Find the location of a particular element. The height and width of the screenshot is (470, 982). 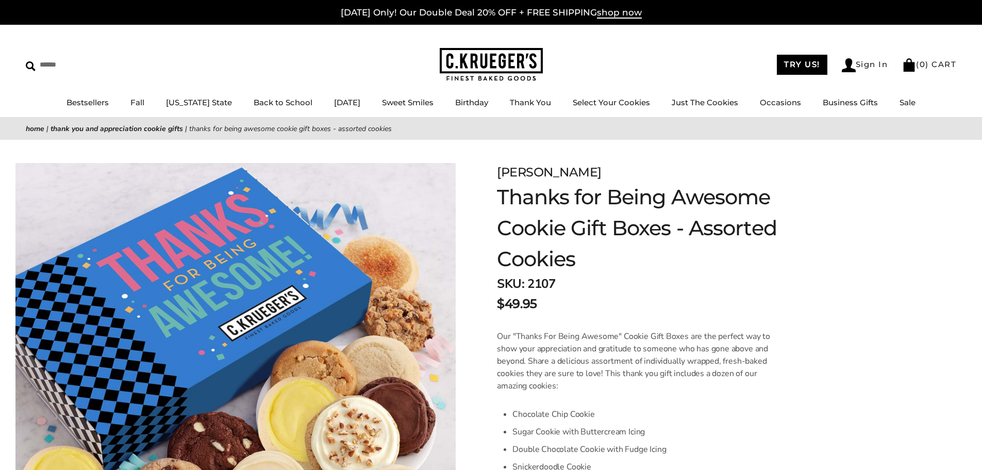

a: Occasions is located at coordinates (781, 102).